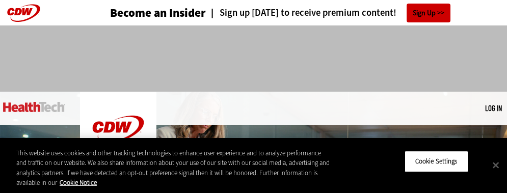  What do you see at coordinates (158, 13) in the screenshot?
I see `h3: Become an Insider` at bounding box center [158, 13].